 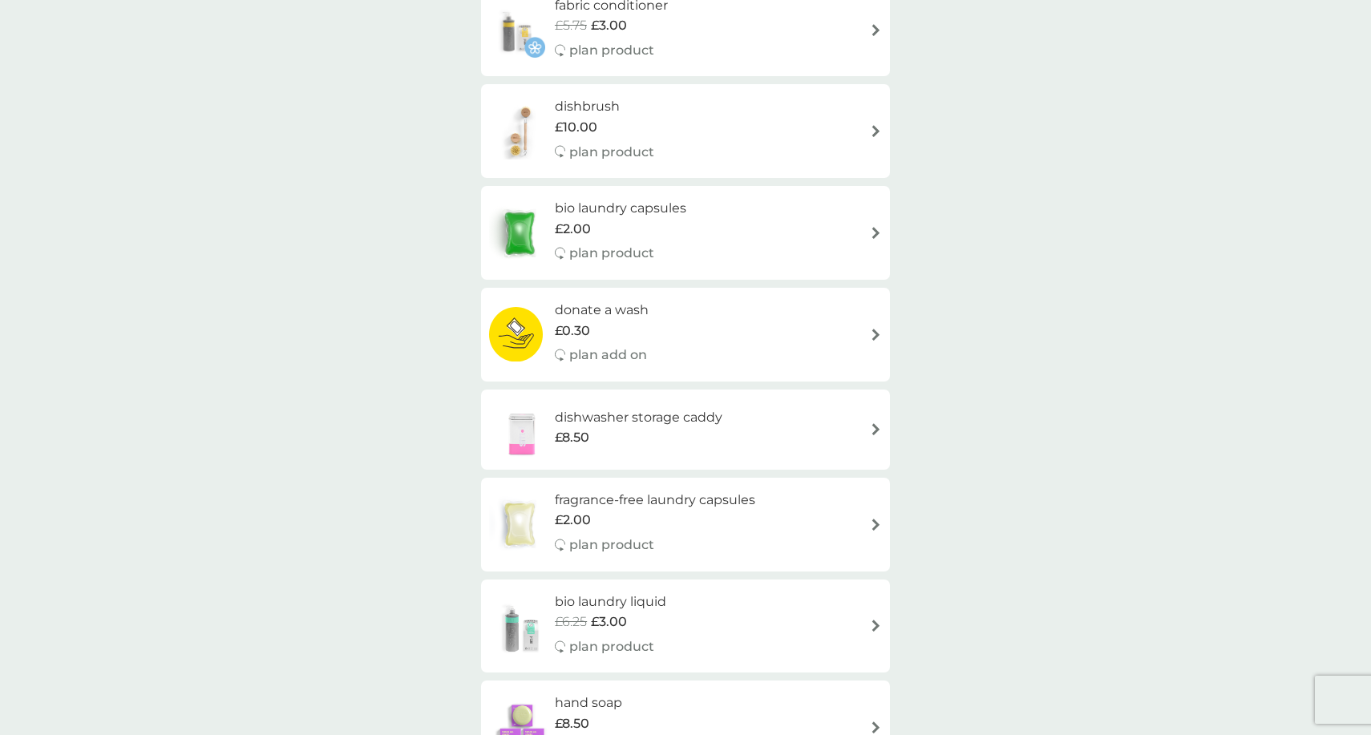 What do you see at coordinates (519, 233) in the screenshot?
I see `img: bio laundry capsules` at bounding box center [519, 233].